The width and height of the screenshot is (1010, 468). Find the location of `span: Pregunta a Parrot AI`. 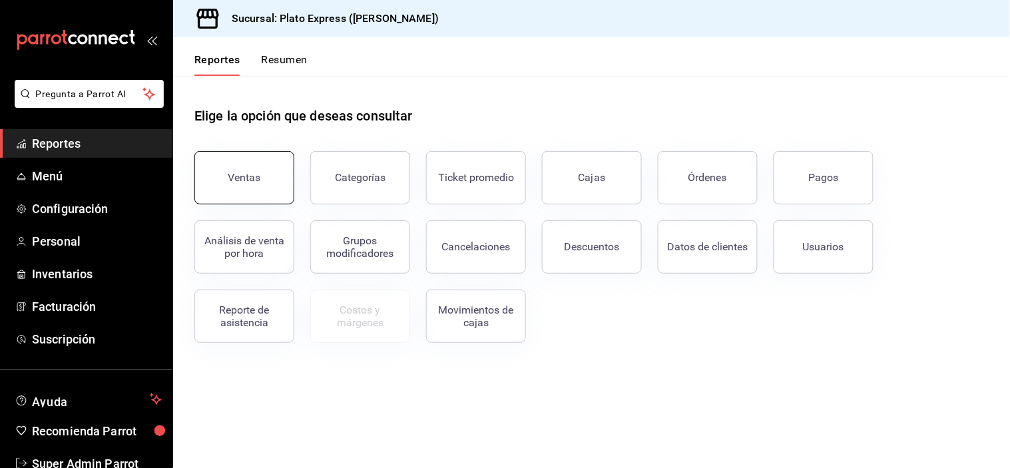

span: Pregunta a Parrot AI is located at coordinates (89, 94).